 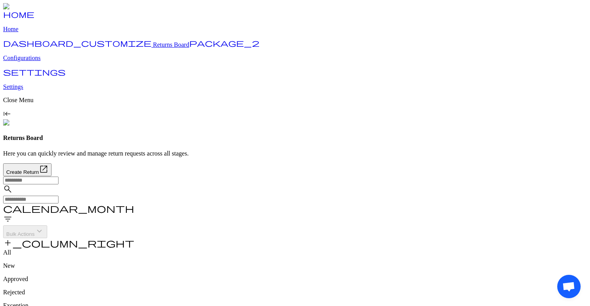 I want to click on span: Returns Board, so click(x=171, y=45).